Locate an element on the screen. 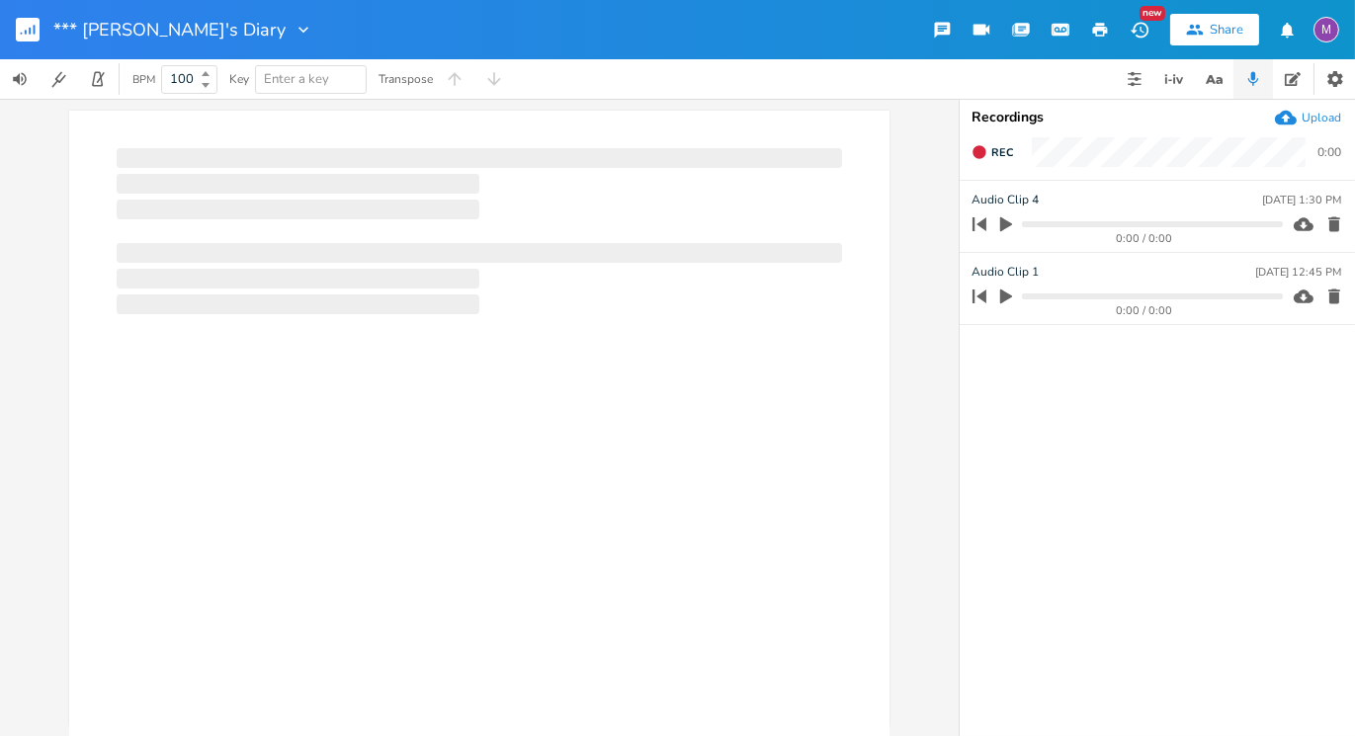 This screenshot has width=1355, height=736. span: Audio Clip 1 is located at coordinates (1005, 272).